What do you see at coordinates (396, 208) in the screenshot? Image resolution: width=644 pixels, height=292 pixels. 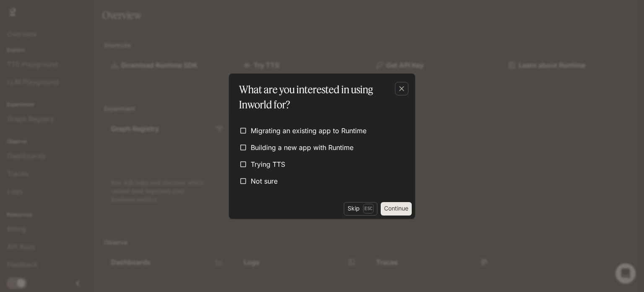 I see `button: Continue` at bounding box center [396, 208].